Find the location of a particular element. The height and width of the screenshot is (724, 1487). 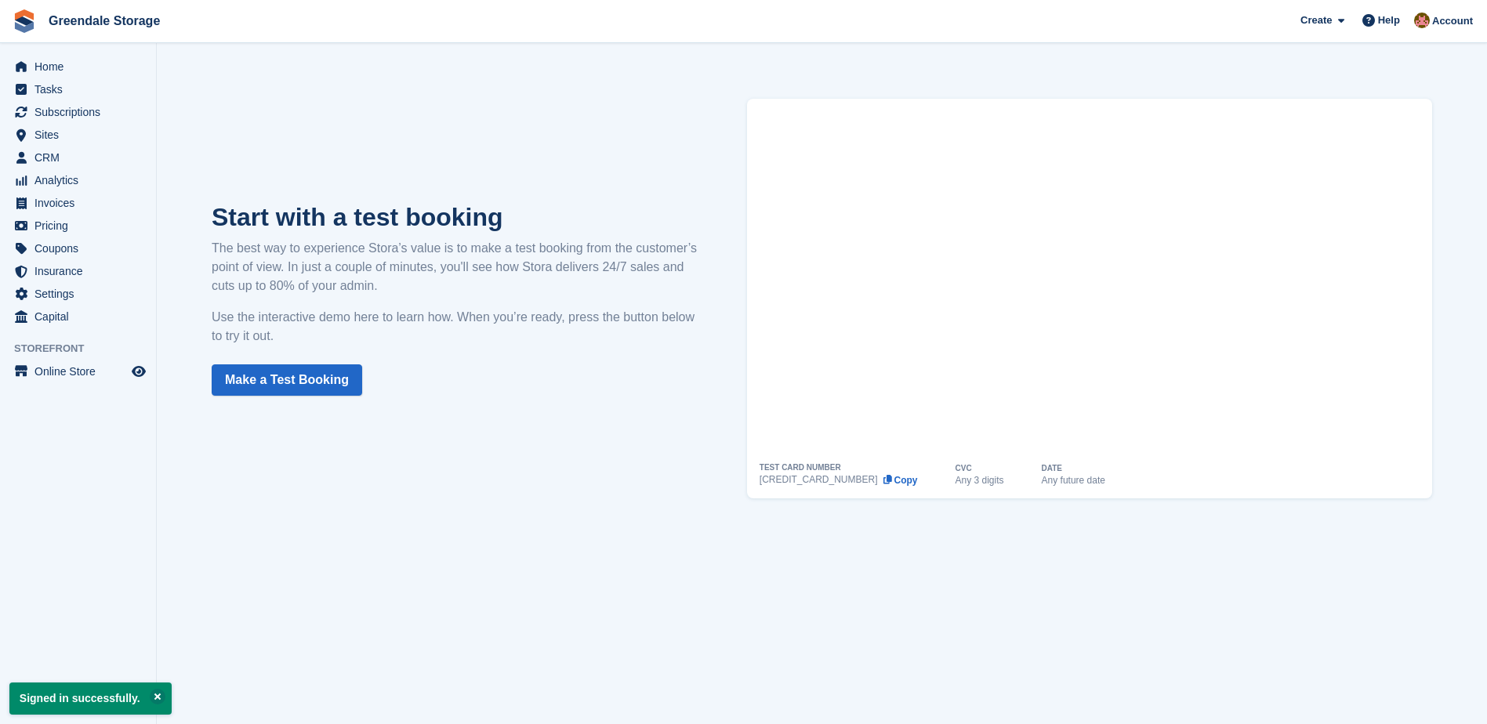

span: Storefront is located at coordinates (85, 349).